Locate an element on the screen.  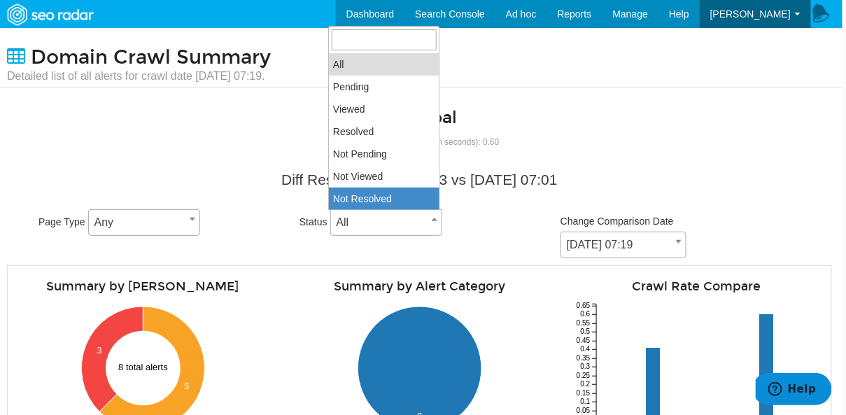
span: All is located at coordinates (386, 222).